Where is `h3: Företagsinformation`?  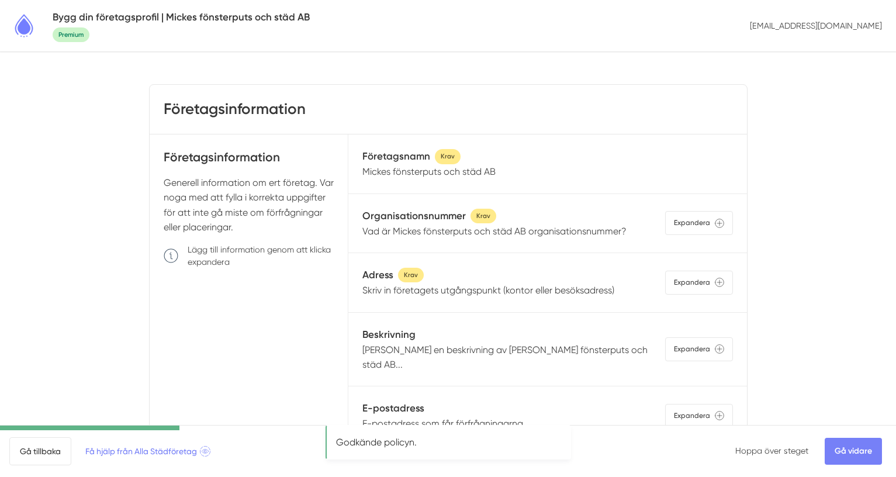
h3: Företagsinformation is located at coordinates (234, 109).